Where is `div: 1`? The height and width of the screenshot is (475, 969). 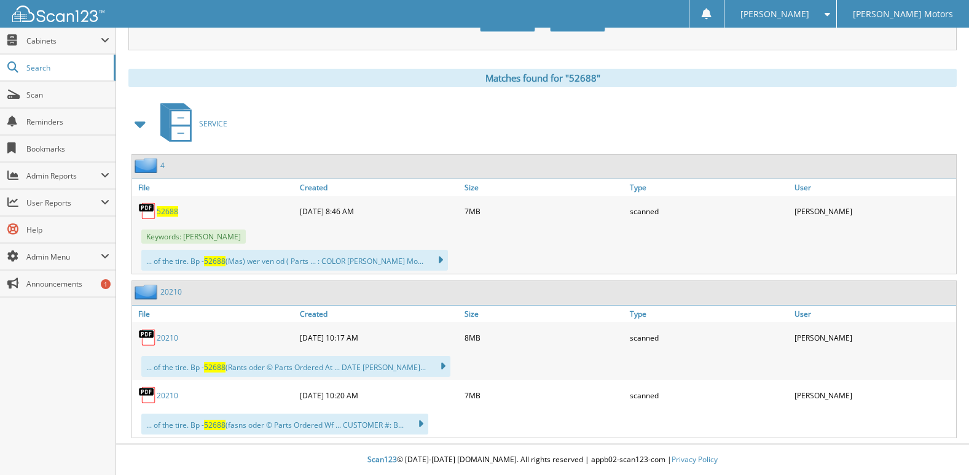
div: 1 is located at coordinates (106, 284).